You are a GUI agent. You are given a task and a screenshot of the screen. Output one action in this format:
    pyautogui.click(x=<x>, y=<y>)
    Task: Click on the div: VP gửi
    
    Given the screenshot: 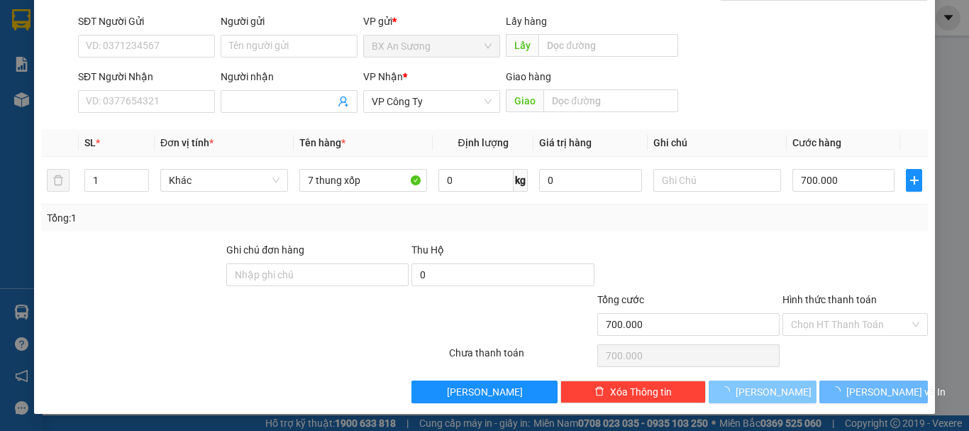 What is the action you would take?
    pyautogui.click(x=431, y=21)
    